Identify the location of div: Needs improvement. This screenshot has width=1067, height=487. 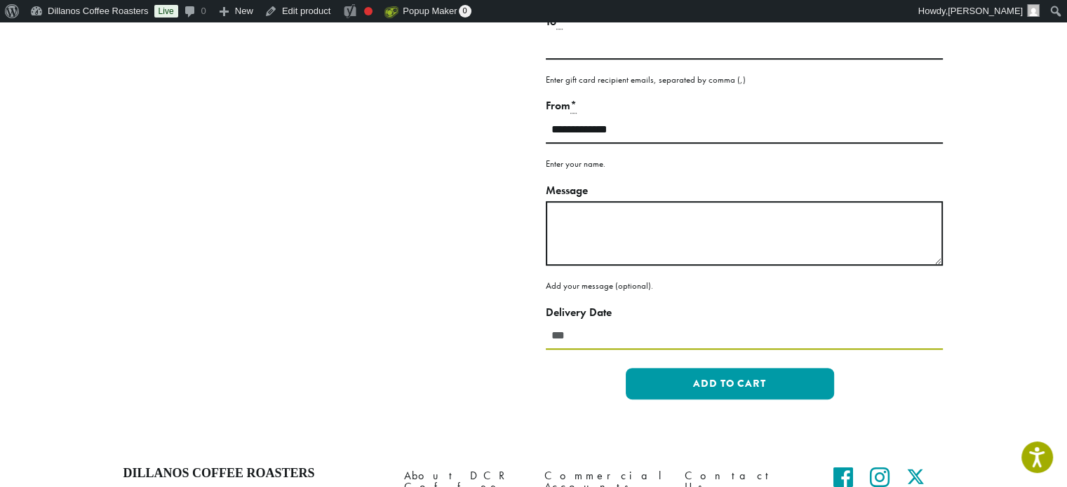
(368, 11).